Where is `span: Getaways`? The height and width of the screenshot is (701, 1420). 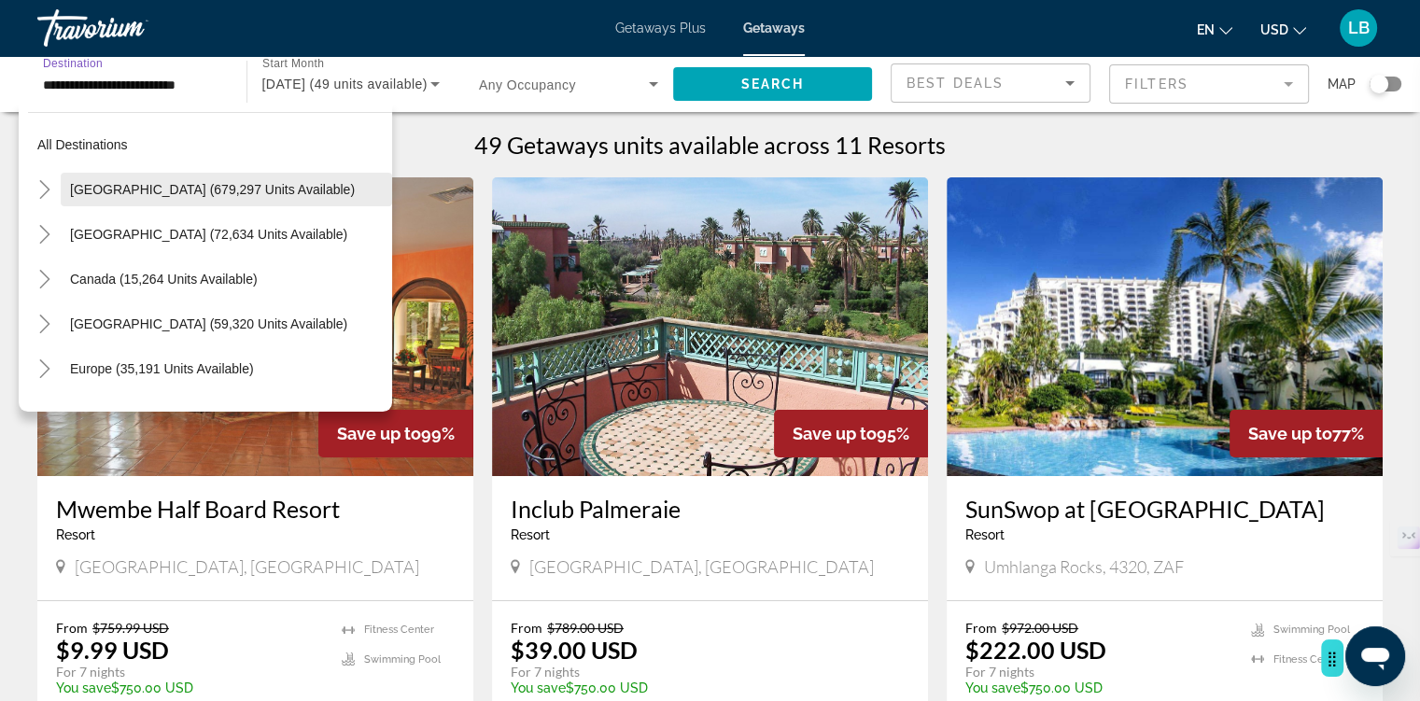 span: Getaways is located at coordinates (774, 28).